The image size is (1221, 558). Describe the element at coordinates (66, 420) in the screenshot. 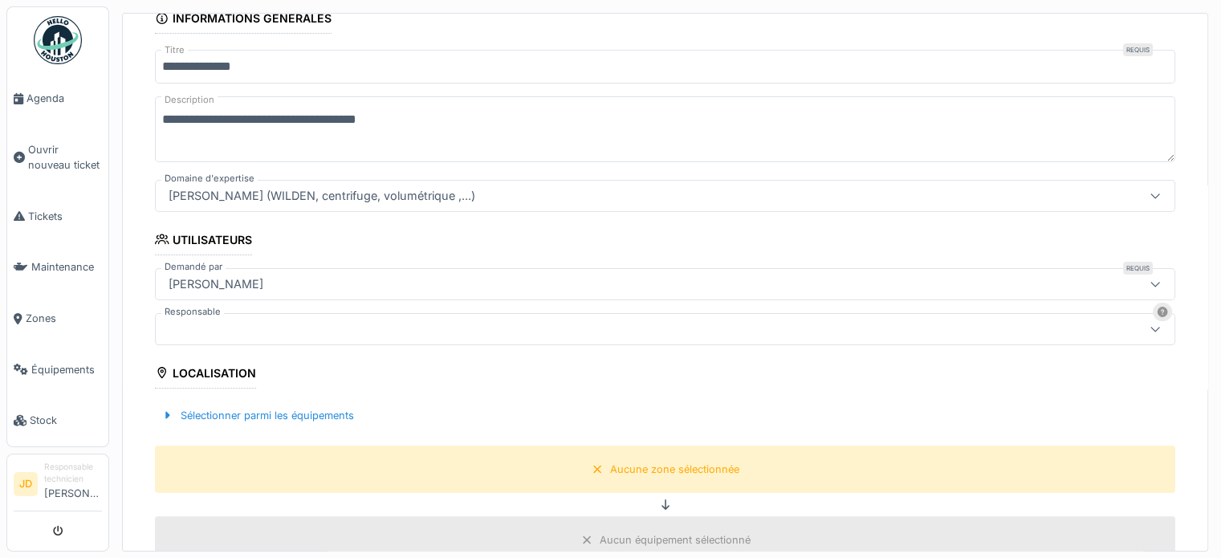

I see `span: Stock` at that location.